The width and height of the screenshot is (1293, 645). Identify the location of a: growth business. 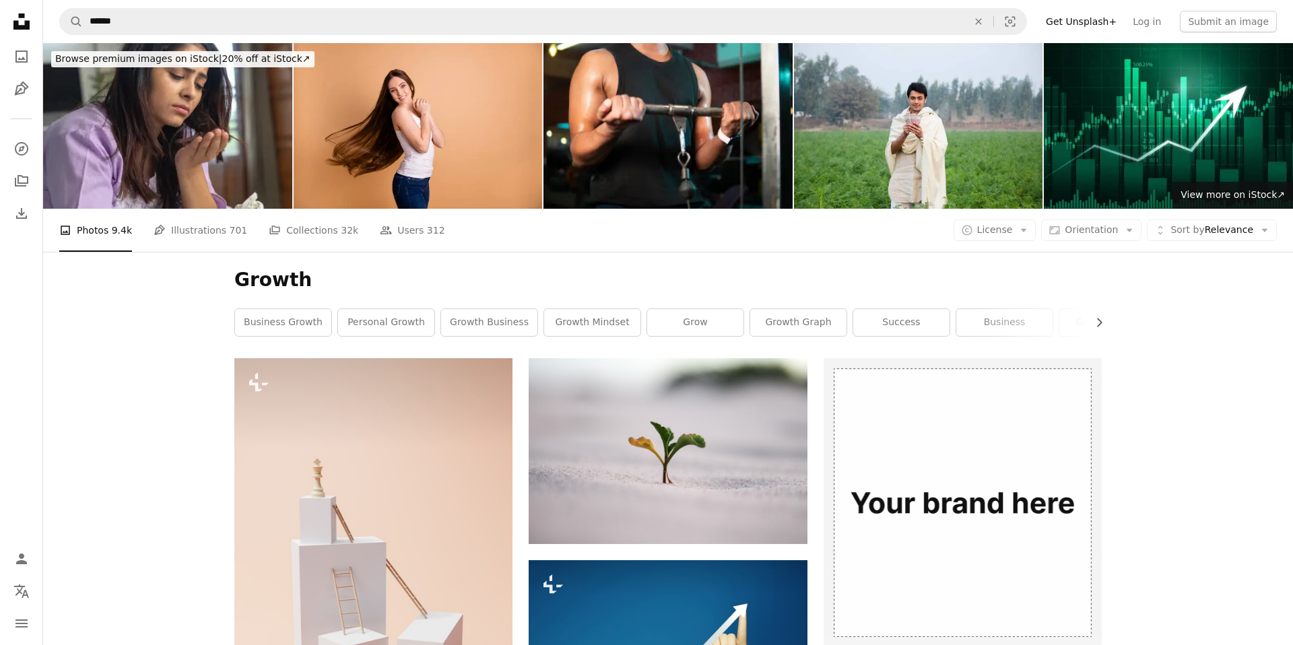
(489, 323).